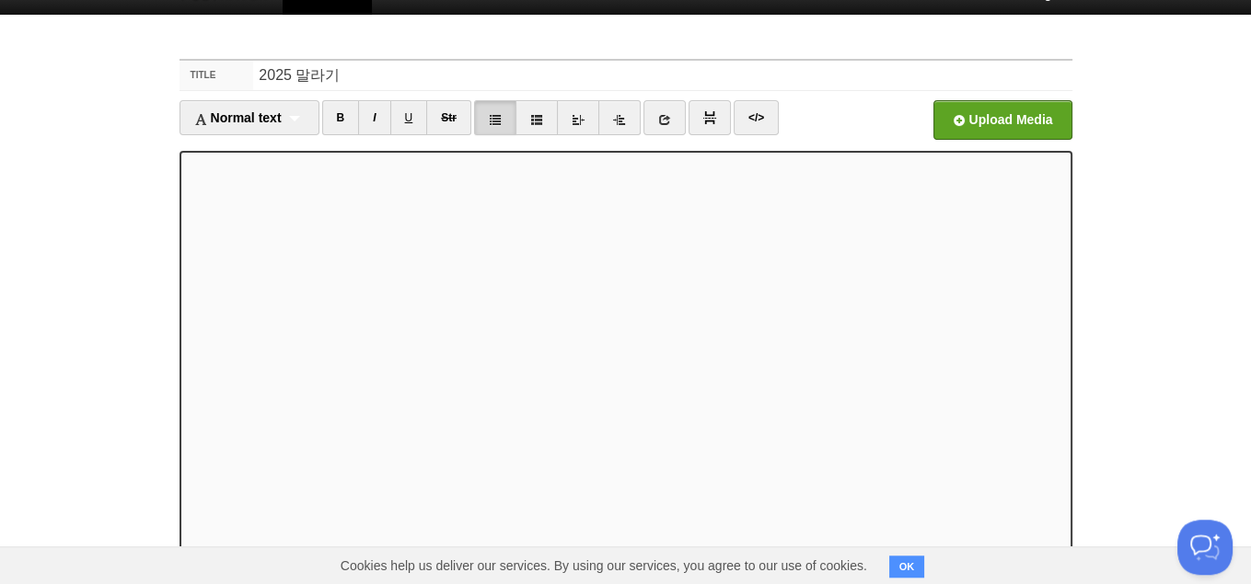 This screenshot has height=584, width=1251. What do you see at coordinates (341, 118) in the screenshot?
I see `a: B` at bounding box center [341, 118].